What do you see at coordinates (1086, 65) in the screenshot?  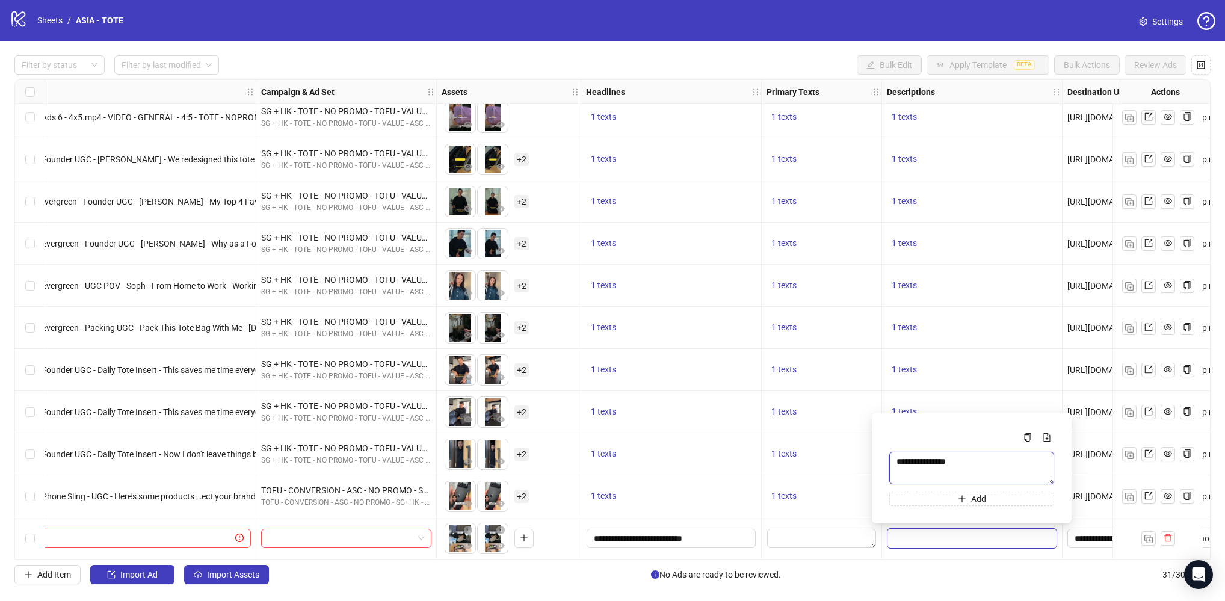 I see `button: Bulk Actions` at bounding box center [1086, 65].